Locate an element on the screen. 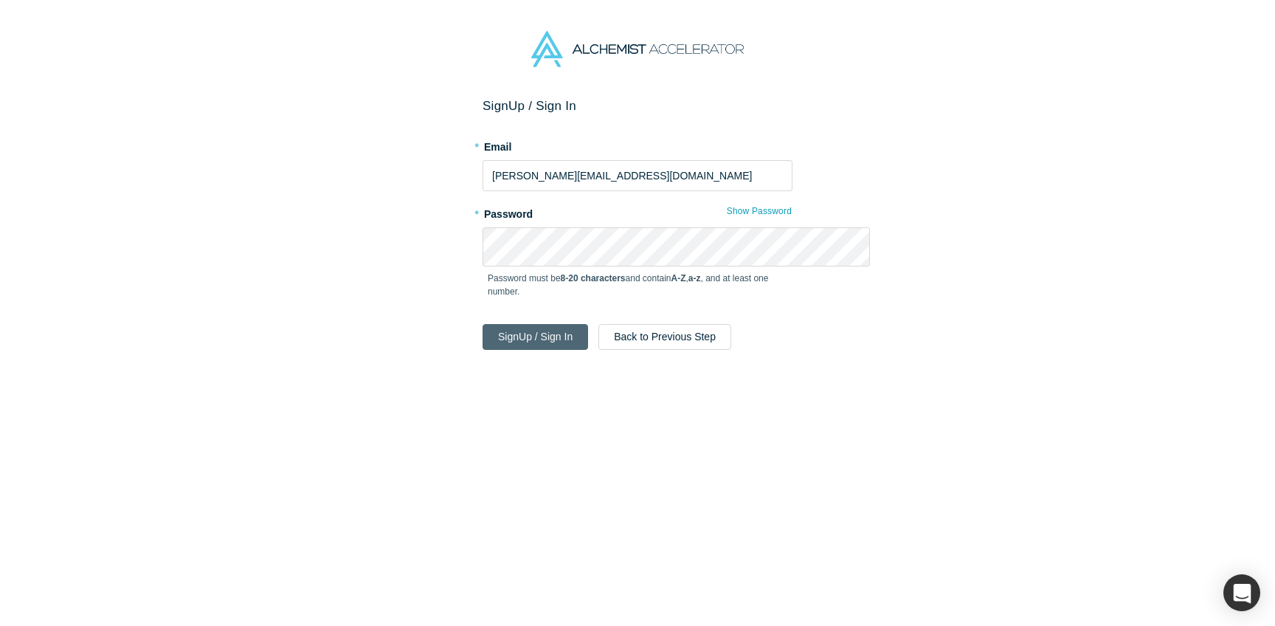  label: Email is located at coordinates (638, 145).